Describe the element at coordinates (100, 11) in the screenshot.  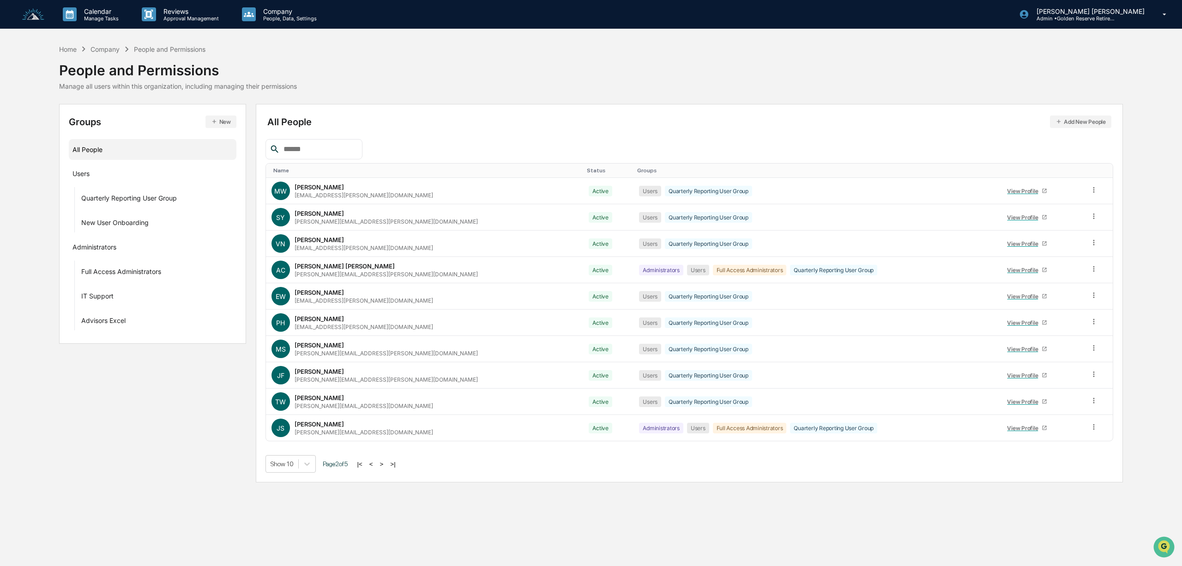
I see `p: Calendar` at that location.